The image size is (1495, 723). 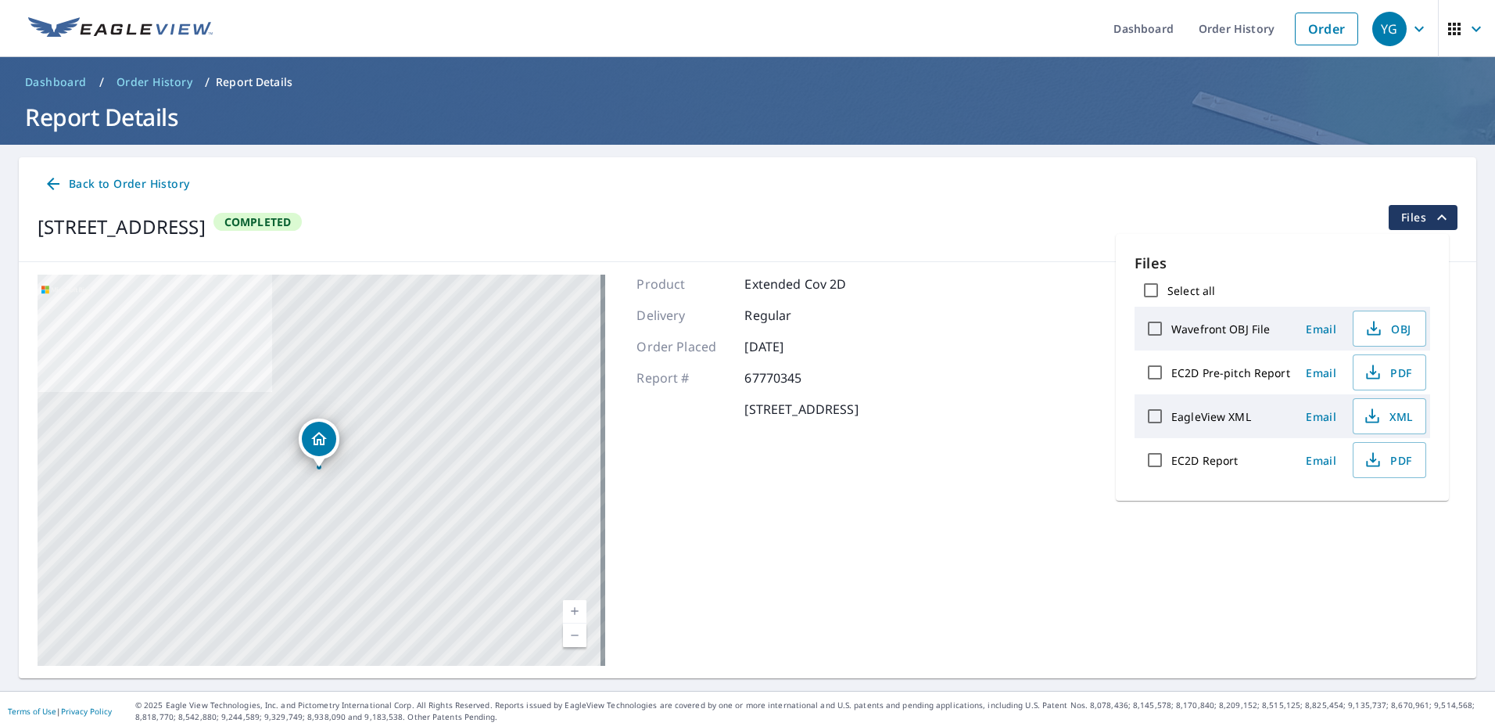 What do you see at coordinates (811, 711) in the screenshot?
I see `p: © 2025 Eagle View Technologies, Inc. and Pictometry International Corp. All Rights Reserved. Repo...` at bounding box center [811, 711].